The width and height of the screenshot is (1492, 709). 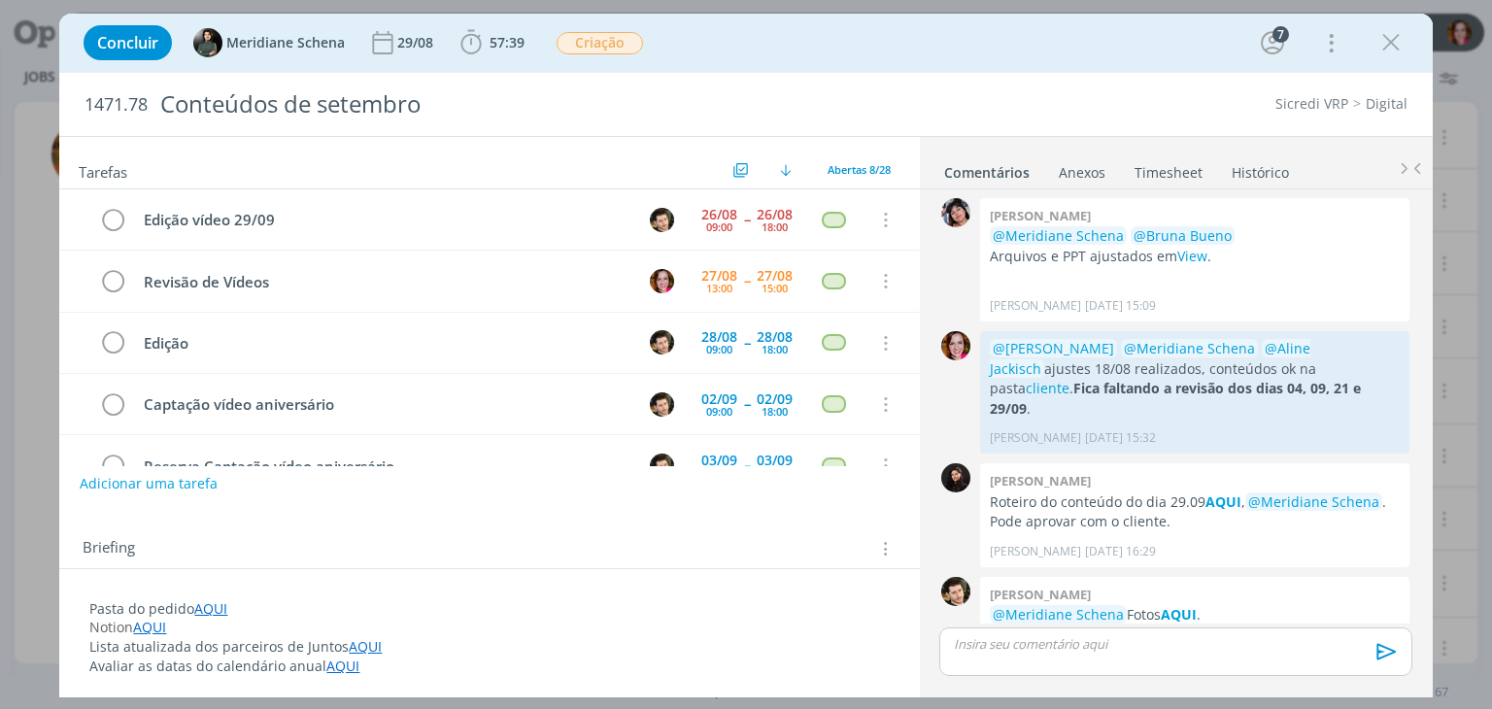 What do you see at coordinates (492, 43) in the screenshot?
I see `button: 57:39` at bounding box center [492, 43].